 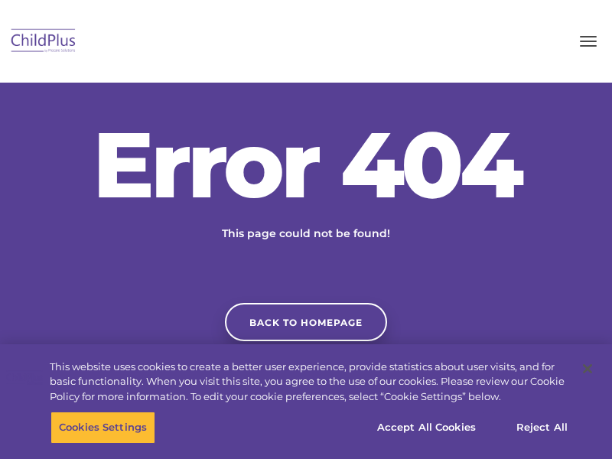 What do you see at coordinates (44, 41) in the screenshot?
I see `img: ChildPlus by Procare Solutions` at bounding box center [44, 41].